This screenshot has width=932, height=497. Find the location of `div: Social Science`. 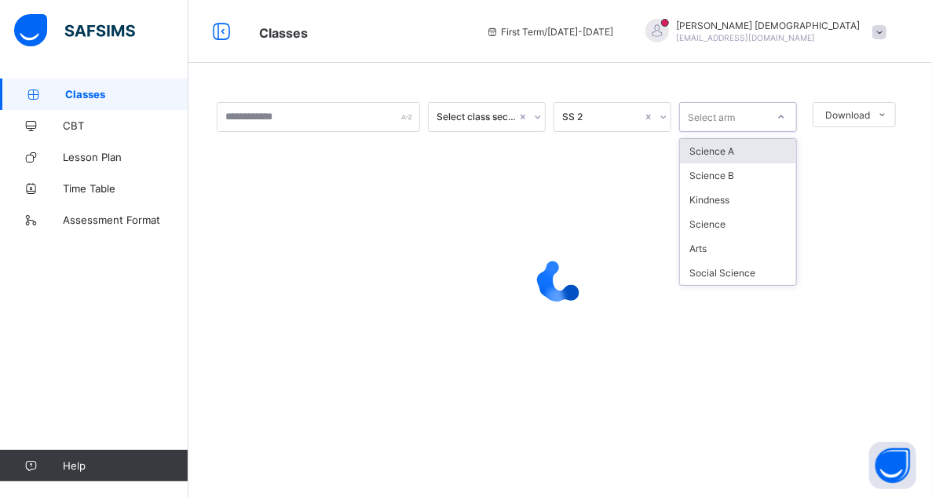

div: Social Science is located at coordinates (738, 272).